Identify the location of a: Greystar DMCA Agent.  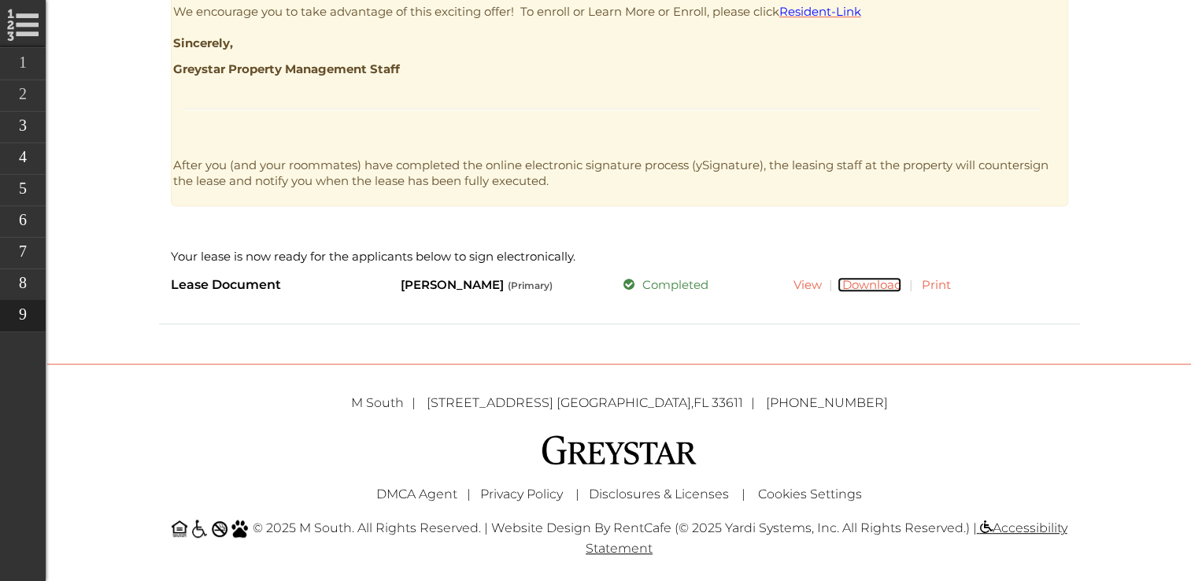
(416, 493).